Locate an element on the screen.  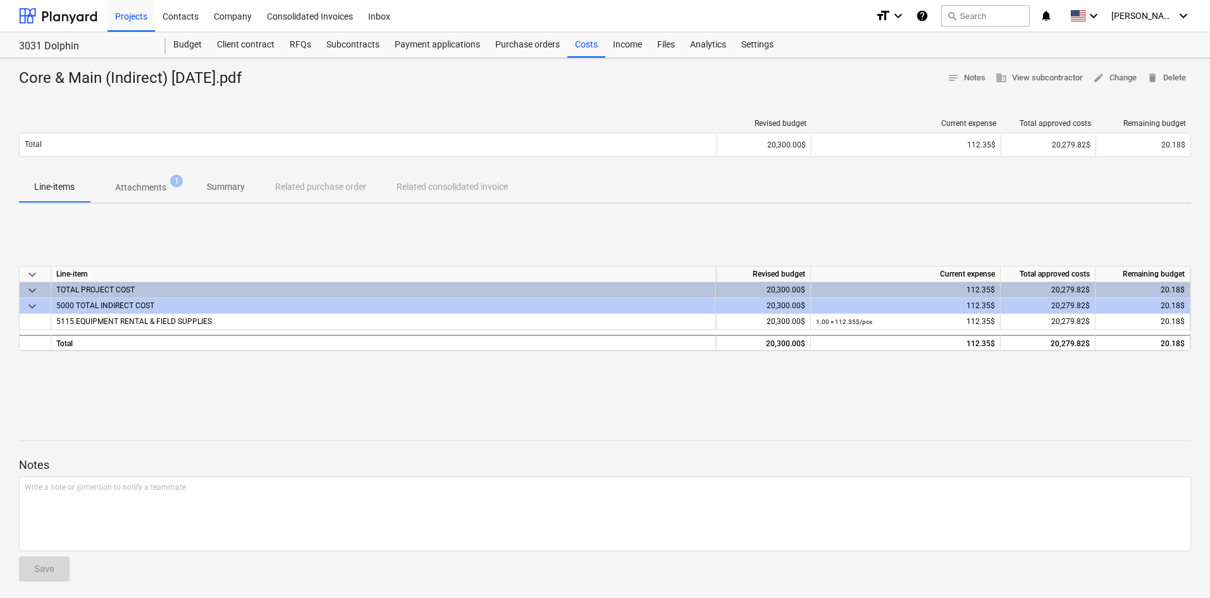
span: delete is located at coordinates (1153, 78).